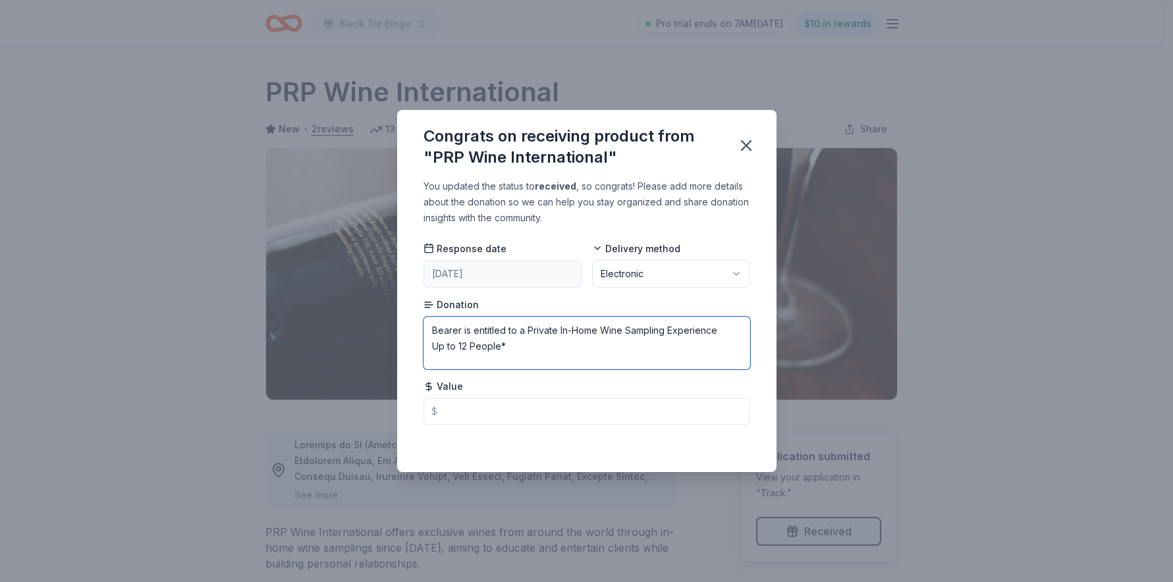  What do you see at coordinates (572, 147) in the screenshot?
I see `div: Congrats on receiving product from "PRP Wine International"` at bounding box center [572, 147].